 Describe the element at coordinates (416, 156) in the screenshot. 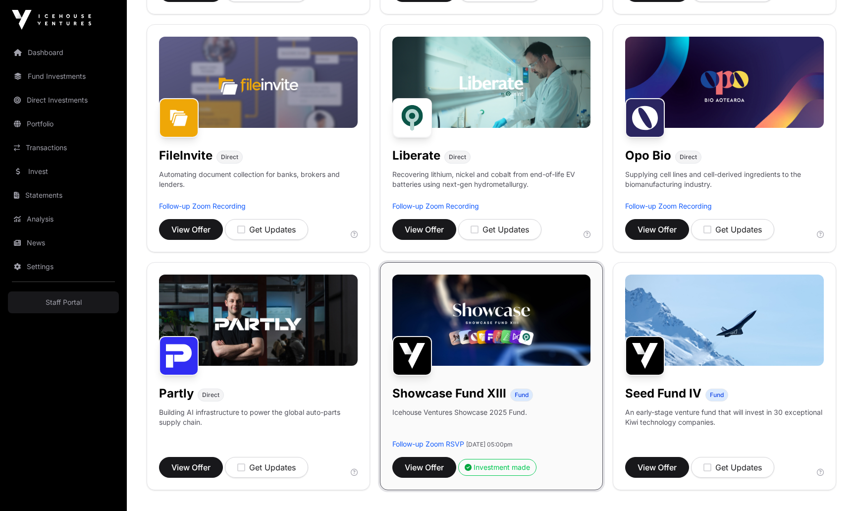

I see `h1: Liberate` at that location.